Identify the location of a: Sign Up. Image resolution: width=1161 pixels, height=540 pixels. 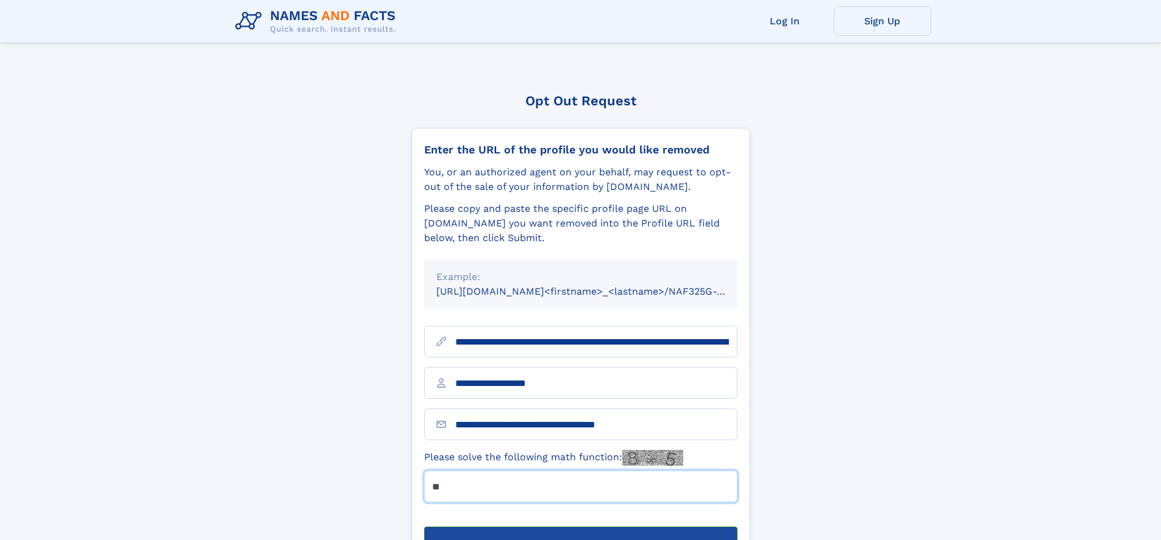
(882, 21).